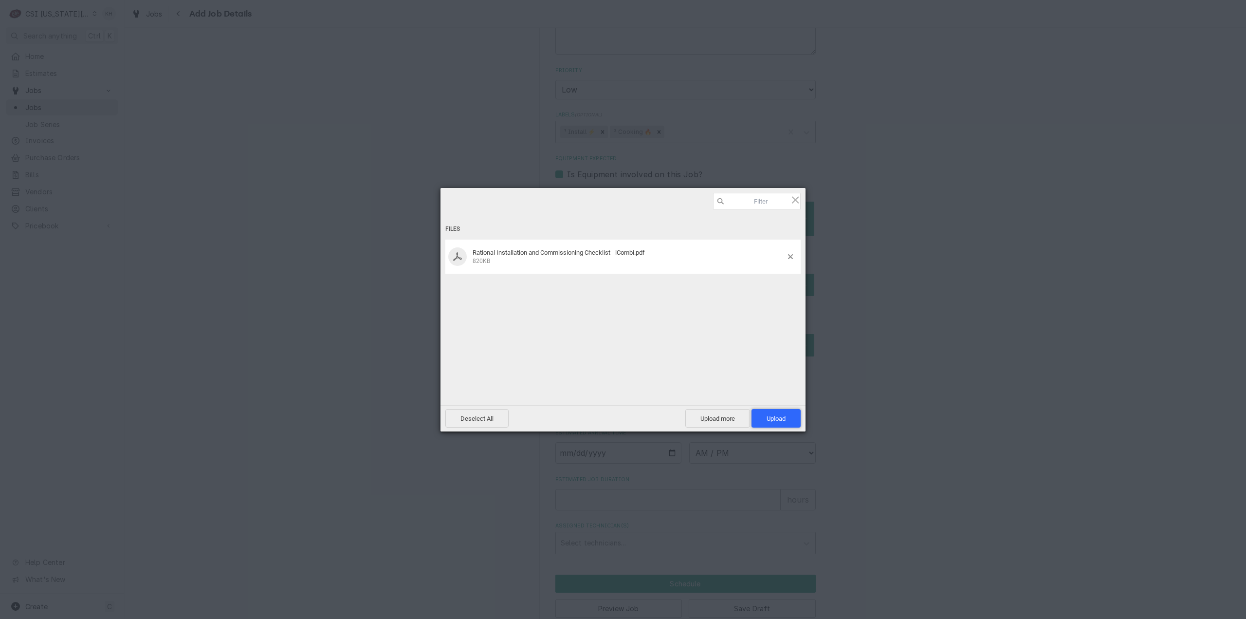 The image size is (1246, 619). I want to click on div: Files, so click(623, 229).